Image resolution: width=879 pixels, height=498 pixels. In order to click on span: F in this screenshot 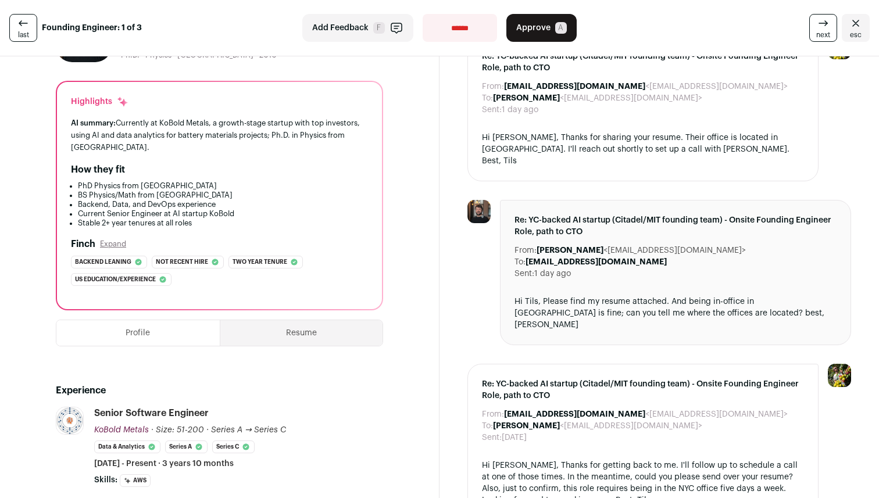, I will do `click(379, 28)`.